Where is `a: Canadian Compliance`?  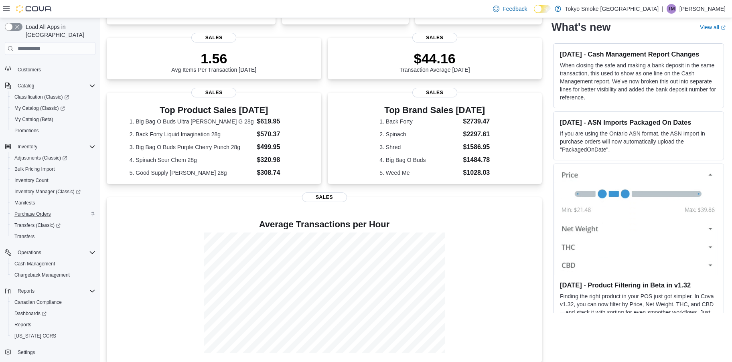
a: Canadian Compliance is located at coordinates (38, 302).